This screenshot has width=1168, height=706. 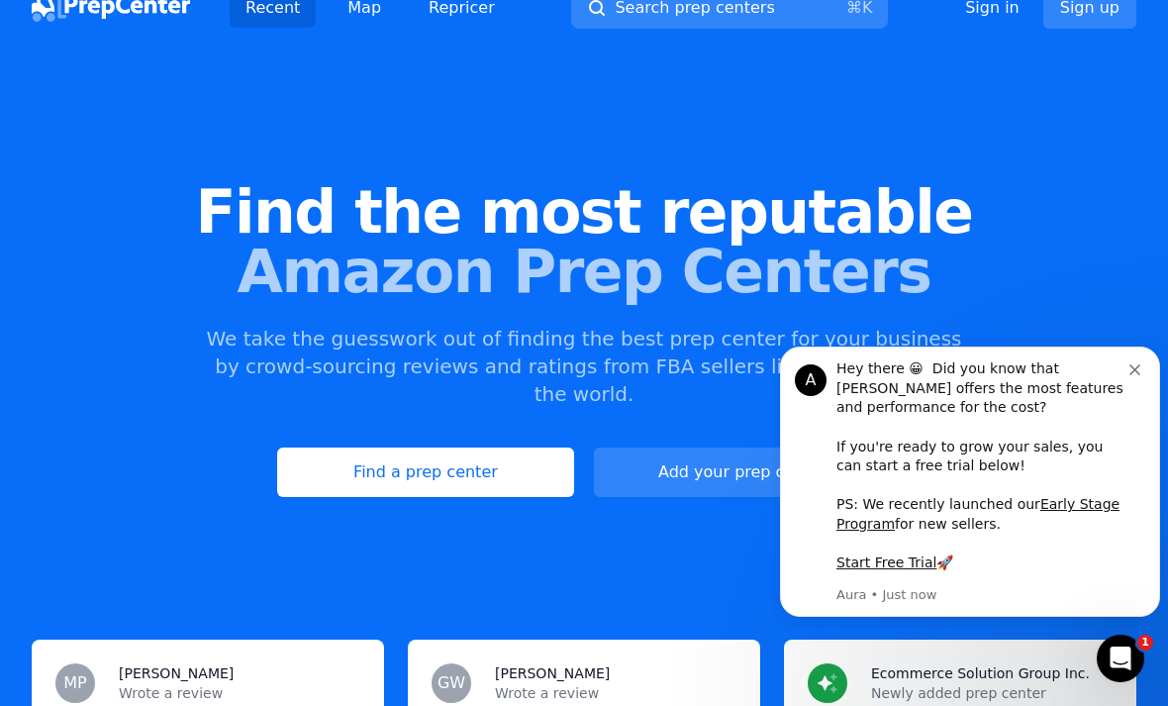 What do you see at coordinates (426, 472) in the screenshot?
I see `a: Find a prep center` at bounding box center [426, 472].